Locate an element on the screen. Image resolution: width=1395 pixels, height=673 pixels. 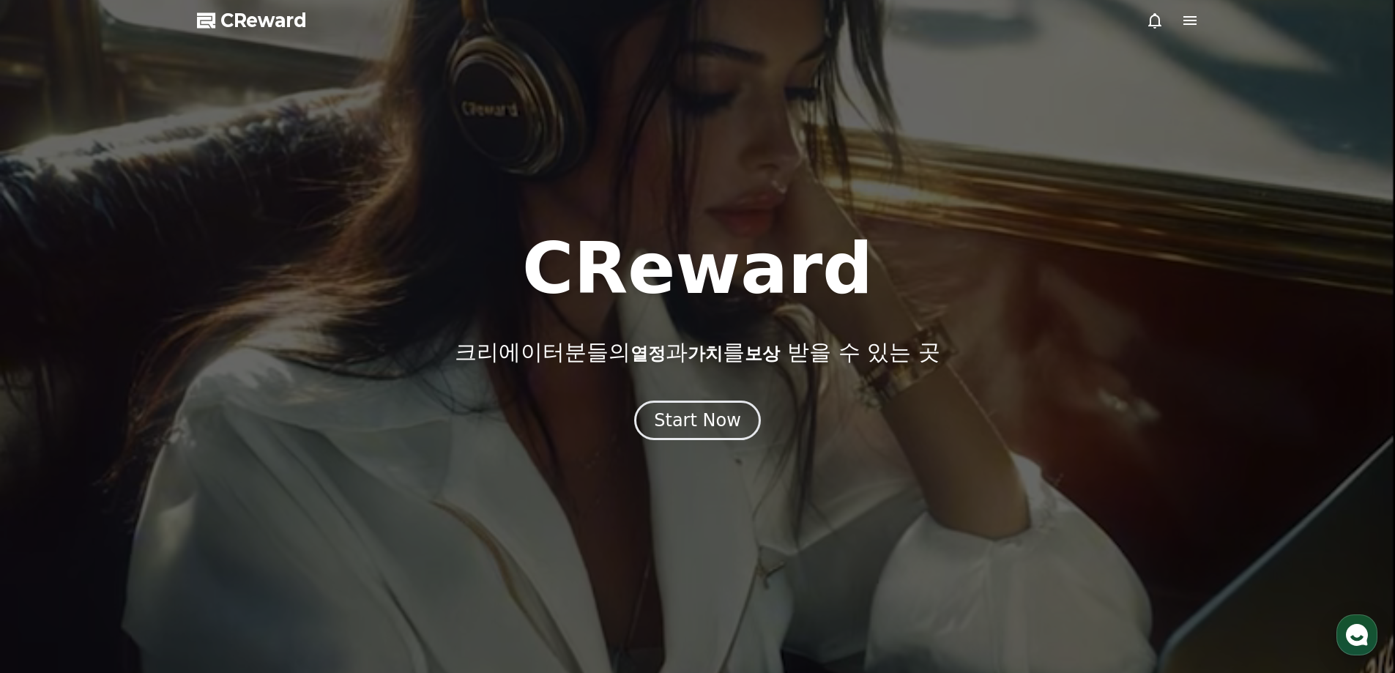
span: 열정 is located at coordinates (648, 354).